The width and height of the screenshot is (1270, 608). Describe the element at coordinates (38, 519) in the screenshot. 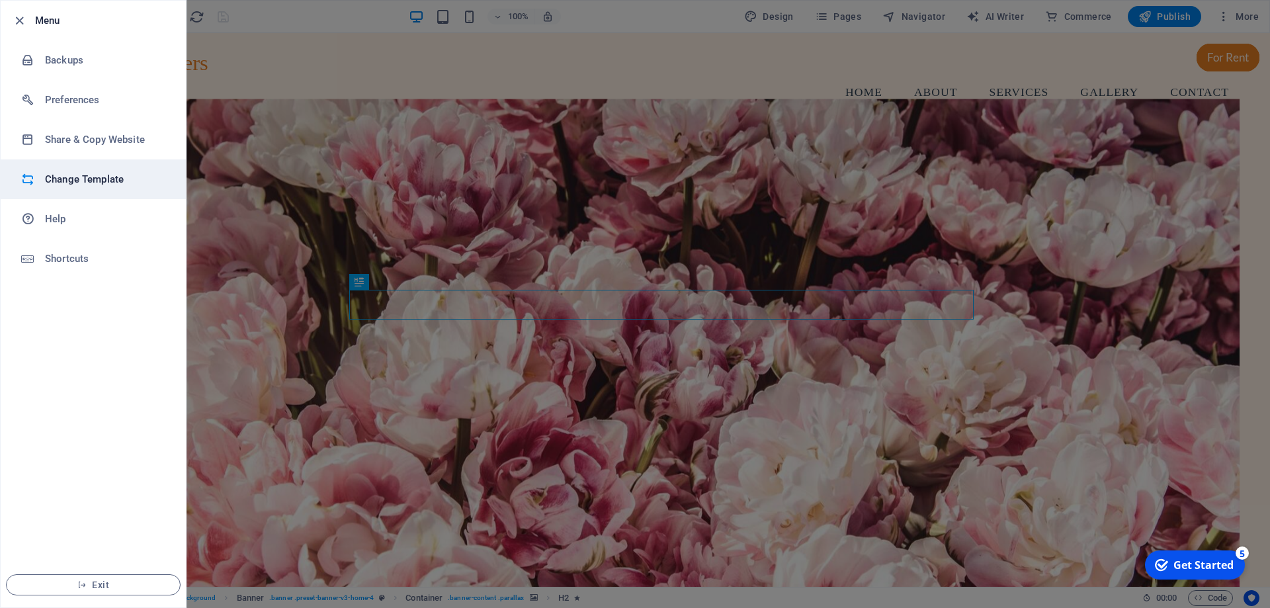

I see `button: 1` at that location.